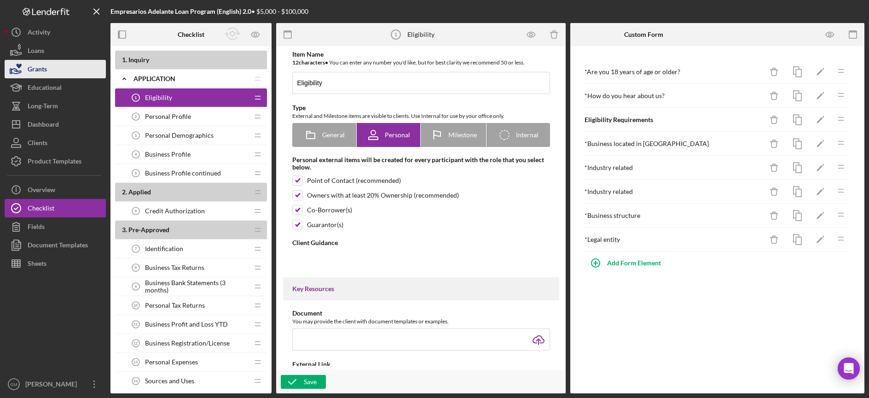  What do you see at coordinates (55, 245) in the screenshot?
I see `a: Document Templates` at bounding box center [55, 245].